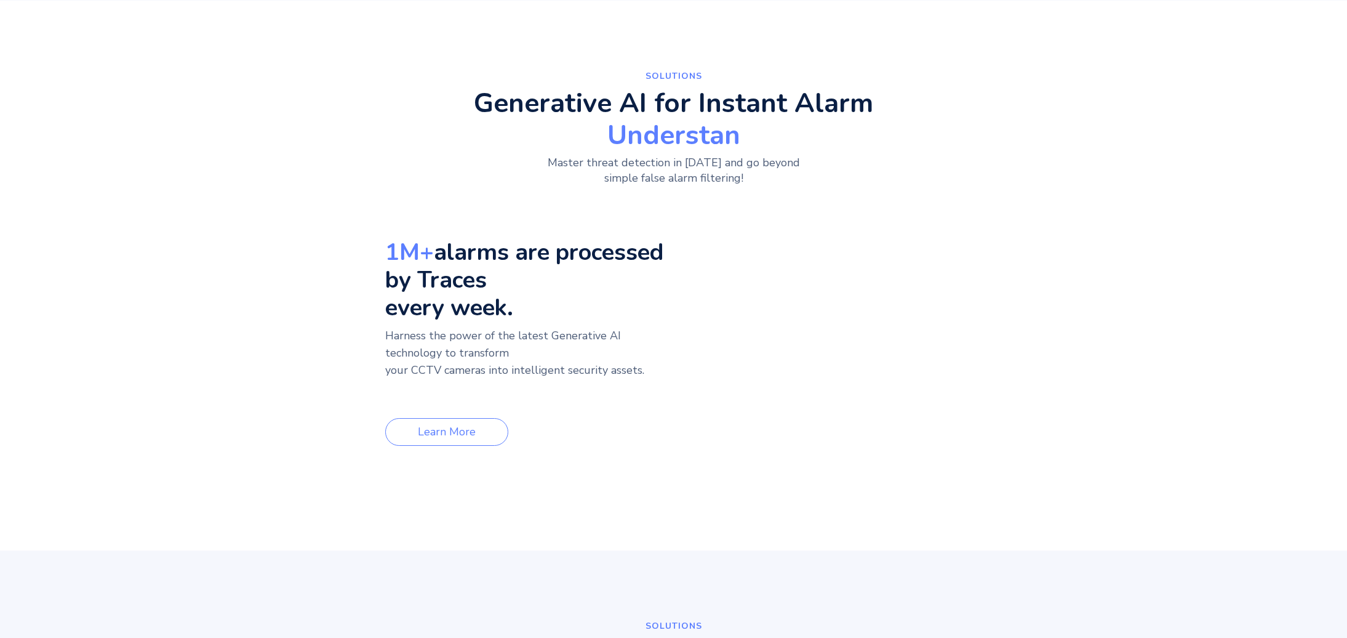  What do you see at coordinates (674, 178) in the screenshot?
I see `span: simple false alarm filtering!` at bounding box center [674, 178].